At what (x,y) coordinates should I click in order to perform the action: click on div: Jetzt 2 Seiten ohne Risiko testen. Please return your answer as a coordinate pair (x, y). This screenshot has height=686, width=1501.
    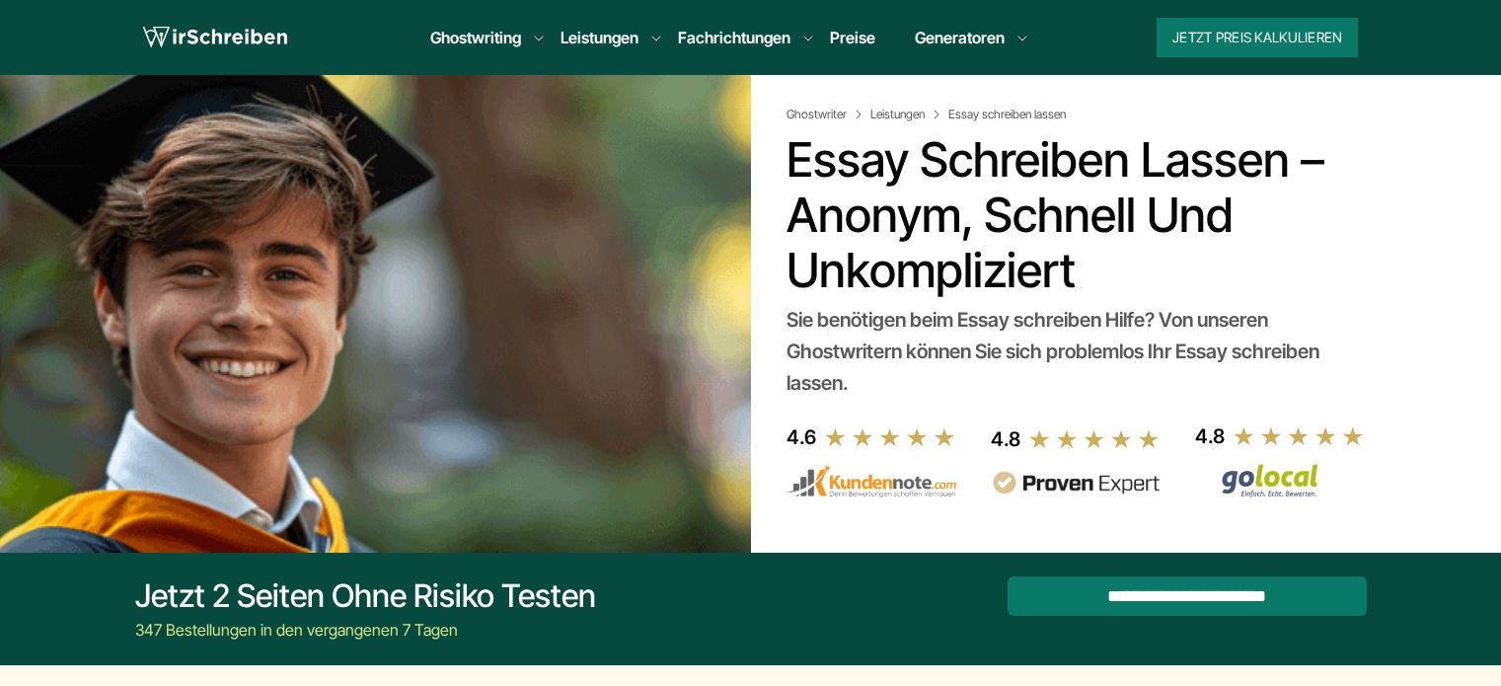
    Looking at the image, I should click on (365, 596).